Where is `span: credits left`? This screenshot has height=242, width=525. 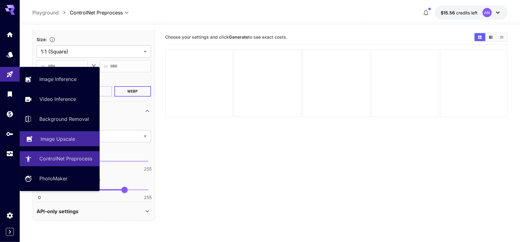 span: credits left is located at coordinates (467, 13).